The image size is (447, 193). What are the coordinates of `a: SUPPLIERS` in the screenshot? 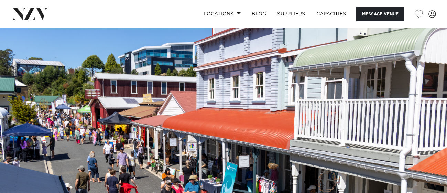 It's located at (291, 14).